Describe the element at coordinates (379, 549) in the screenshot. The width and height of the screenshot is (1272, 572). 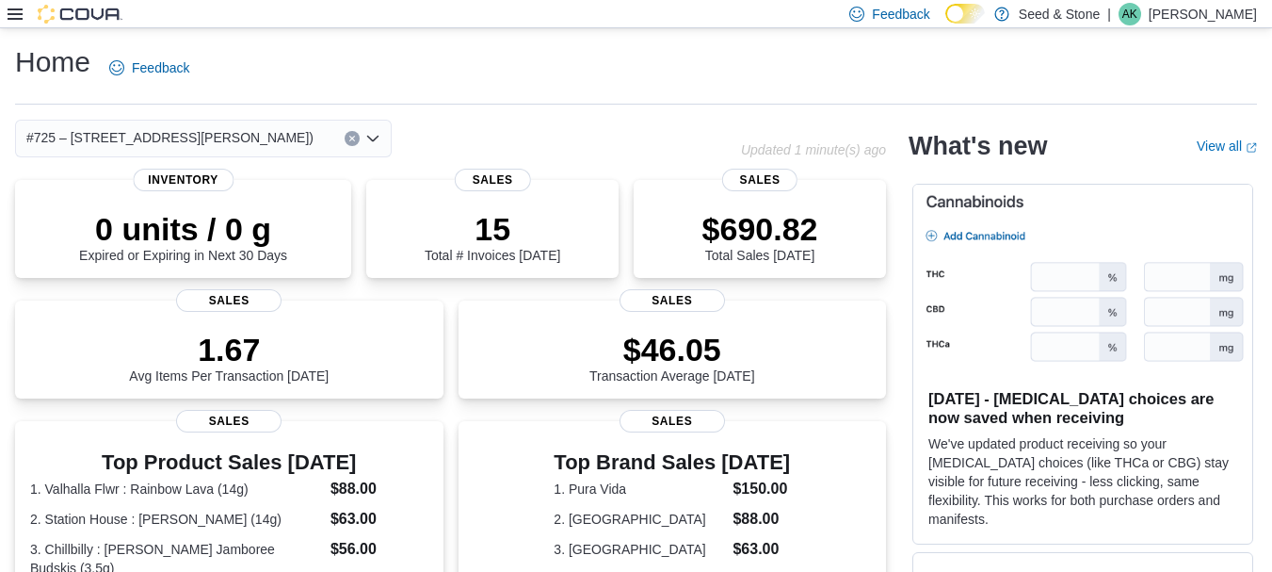
I see `dd: $56.00` at that location.